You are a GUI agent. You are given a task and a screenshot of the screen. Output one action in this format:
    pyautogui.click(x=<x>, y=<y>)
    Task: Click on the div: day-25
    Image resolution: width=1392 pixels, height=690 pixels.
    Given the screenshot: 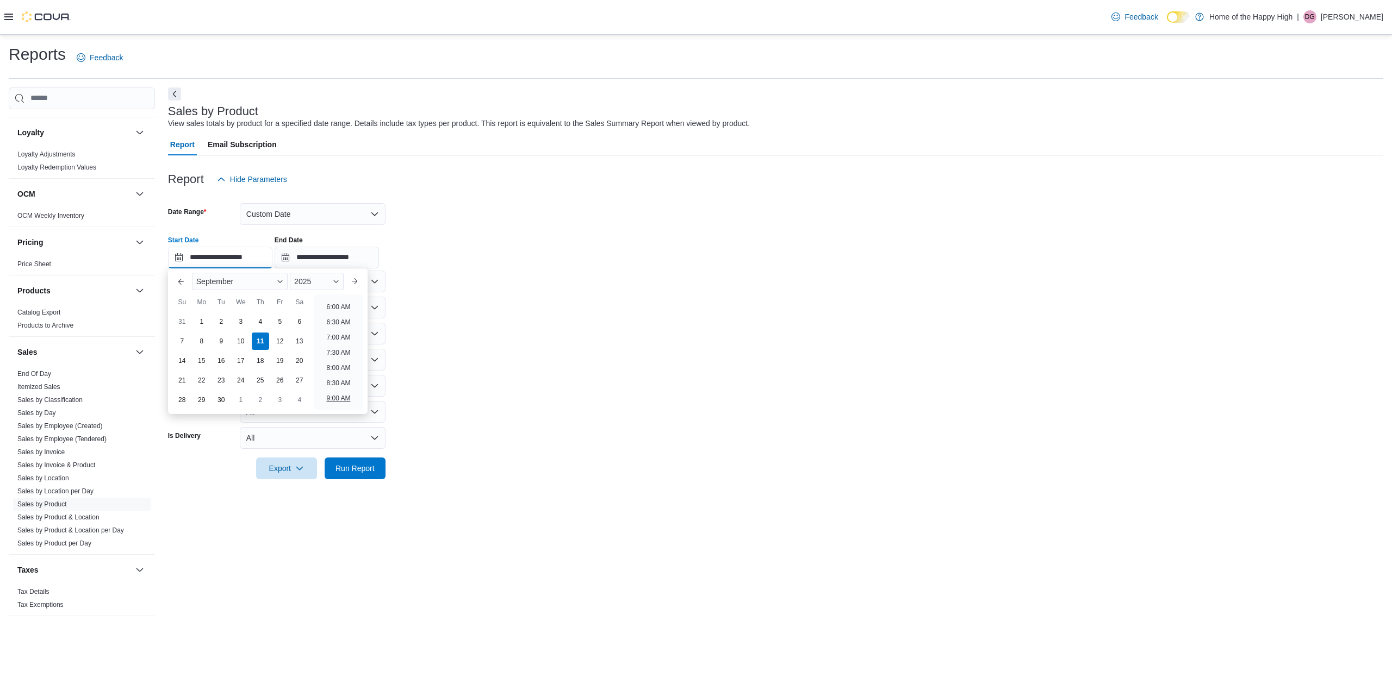 What is the action you would take?
    pyautogui.click(x=260, y=381)
    